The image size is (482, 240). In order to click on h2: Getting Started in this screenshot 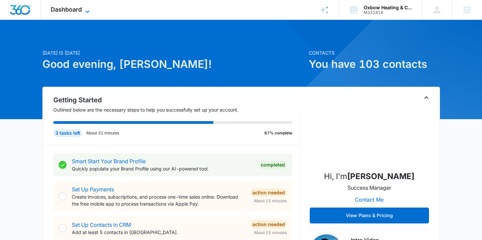, I will do `click(177, 100)`.